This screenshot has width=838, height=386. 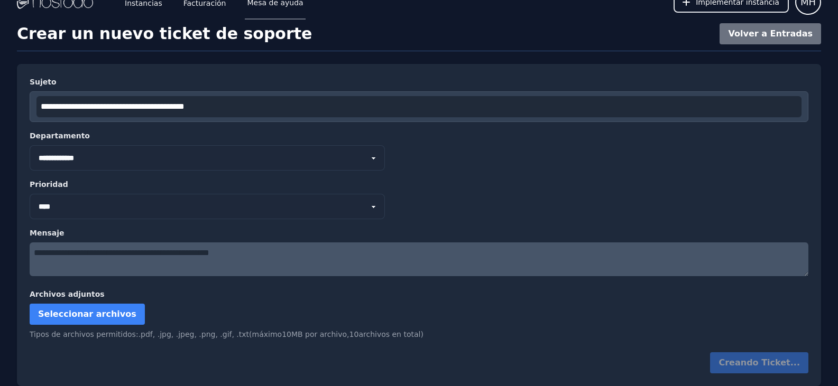 I want to click on font: MB por archivo,, so click(x=320, y=334).